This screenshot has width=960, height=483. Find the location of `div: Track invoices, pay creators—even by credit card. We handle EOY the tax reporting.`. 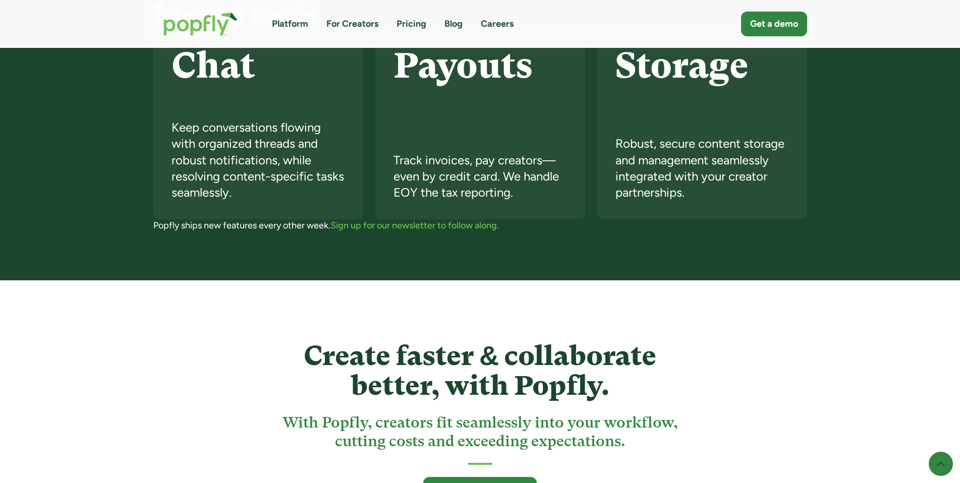

div: Track invoices, pay creators—even by credit card. We handle EOY the tax reporting. is located at coordinates (480, 177).